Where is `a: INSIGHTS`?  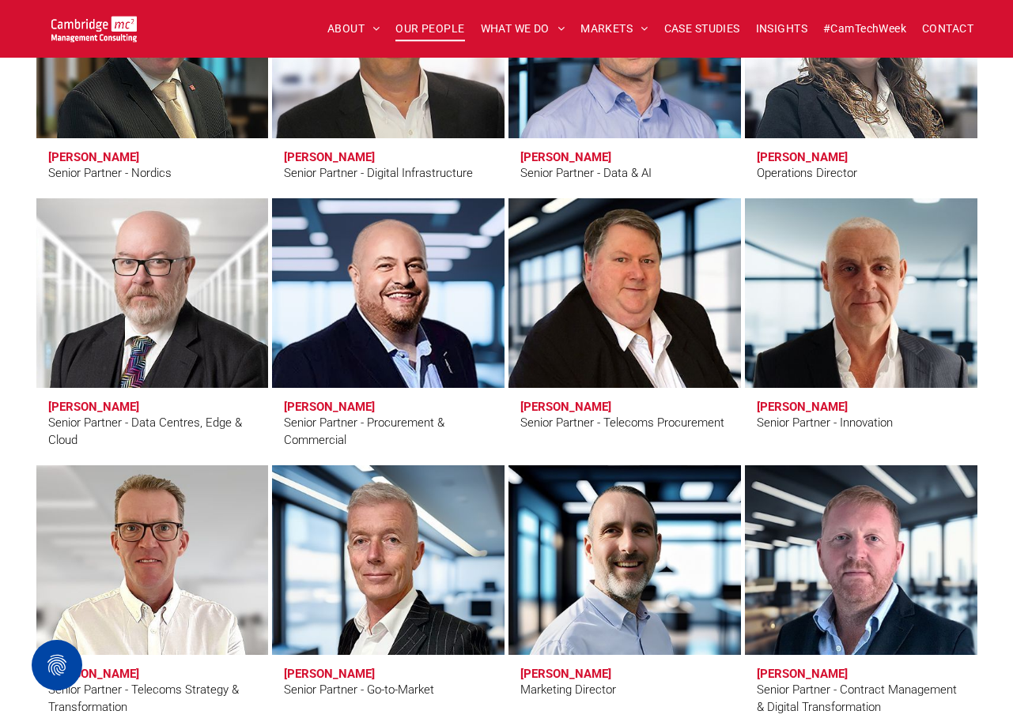 a: INSIGHTS is located at coordinates (781, 28).